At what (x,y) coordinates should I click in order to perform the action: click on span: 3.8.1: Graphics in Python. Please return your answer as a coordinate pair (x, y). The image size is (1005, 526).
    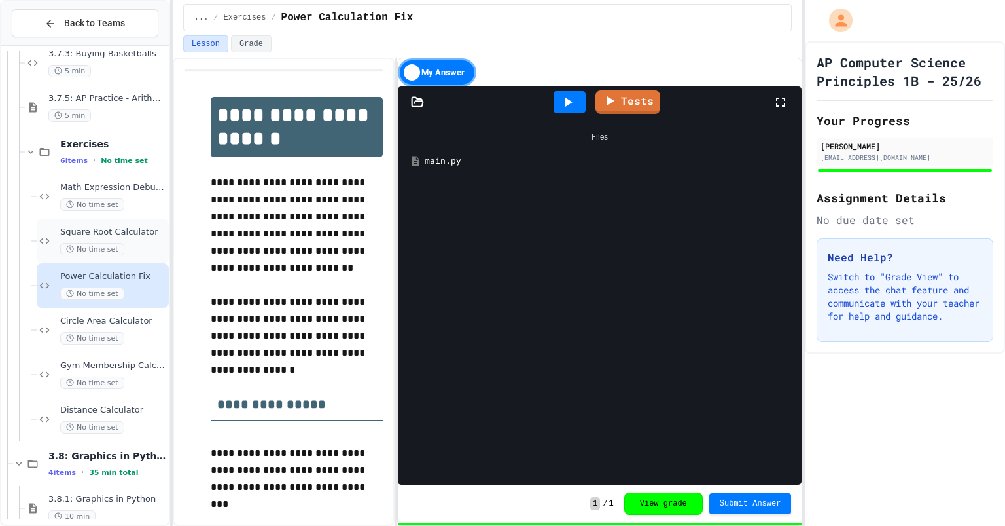
    Looking at the image, I should click on (107, 499).